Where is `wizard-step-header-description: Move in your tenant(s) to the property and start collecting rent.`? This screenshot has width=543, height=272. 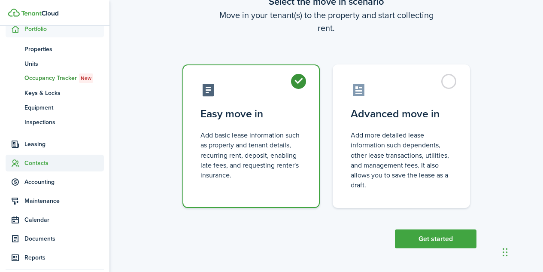 wizard-step-header-description: Move in your tenant(s) to the property and start collecting rent. is located at coordinates (326, 21).